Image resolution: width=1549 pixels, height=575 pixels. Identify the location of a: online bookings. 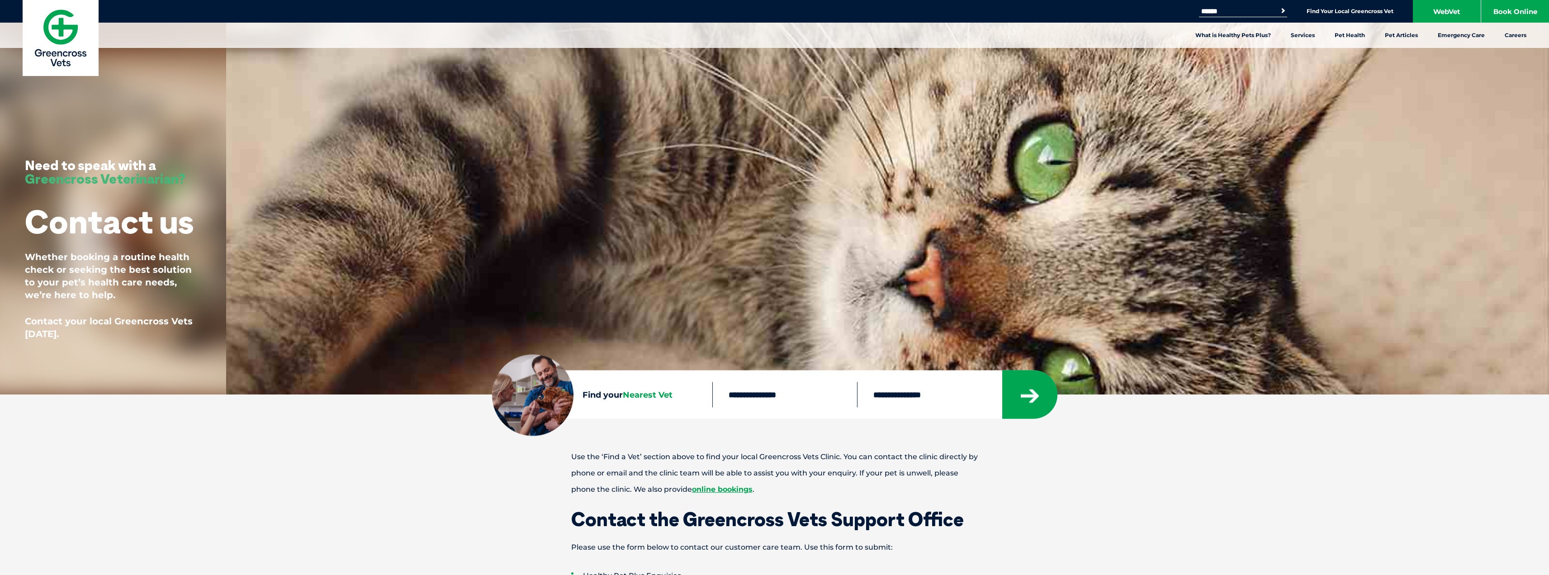
(722, 489).